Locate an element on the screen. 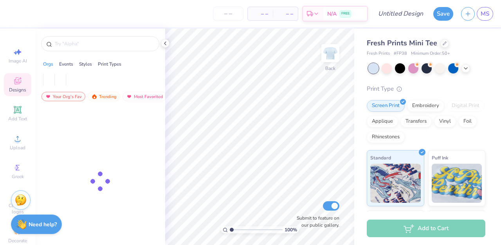  div: Styles is located at coordinates (85, 64).